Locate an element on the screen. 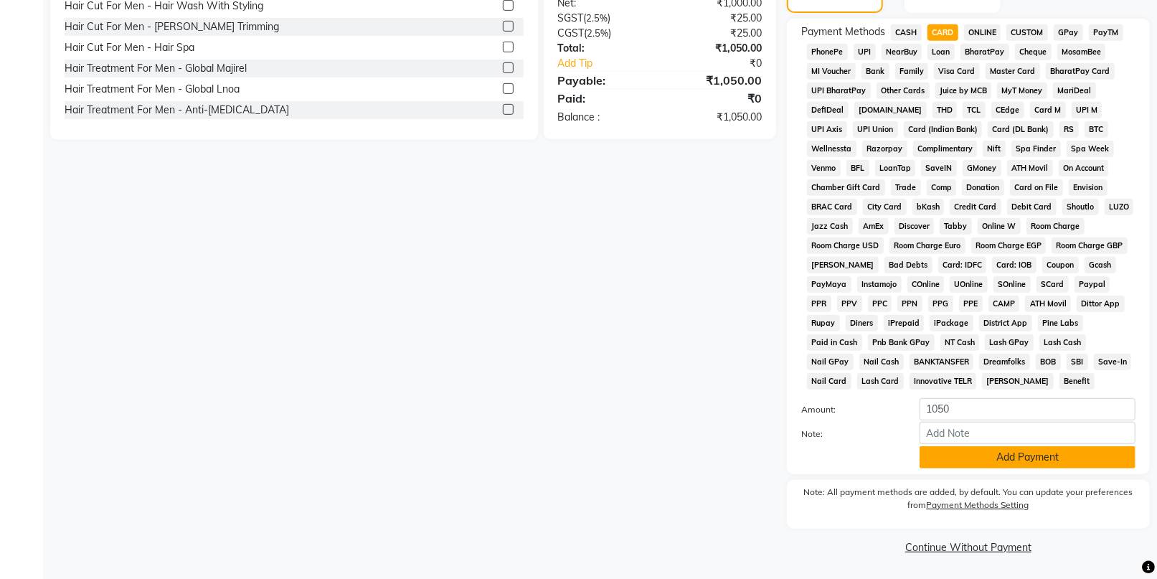  span: MariDeal is located at coordinates (1074, 90).